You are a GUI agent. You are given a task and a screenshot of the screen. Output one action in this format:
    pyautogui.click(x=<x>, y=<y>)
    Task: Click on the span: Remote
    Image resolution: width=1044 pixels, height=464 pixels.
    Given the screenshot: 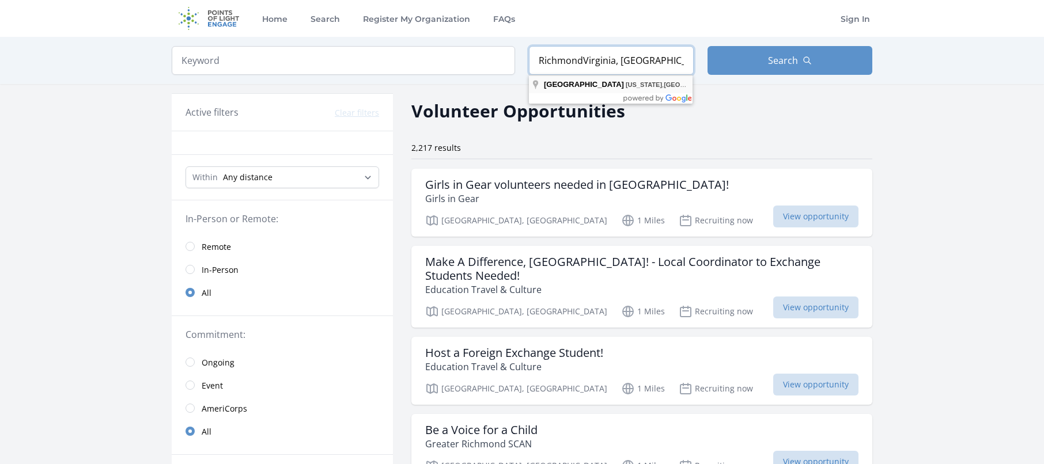 What is the action you would take?
    pyautogui.click(x=216, y=247)
    